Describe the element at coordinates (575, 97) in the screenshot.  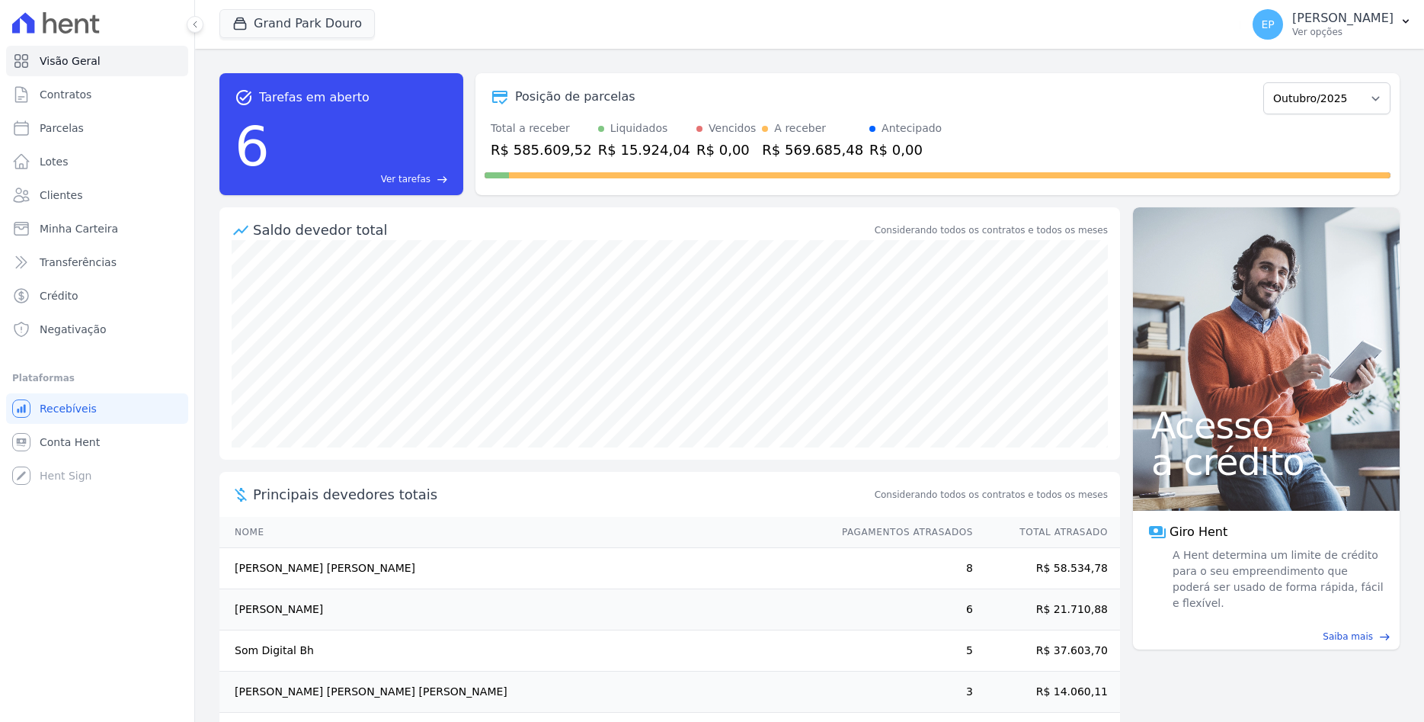
I see `div: Posição de parcelas` at that location.